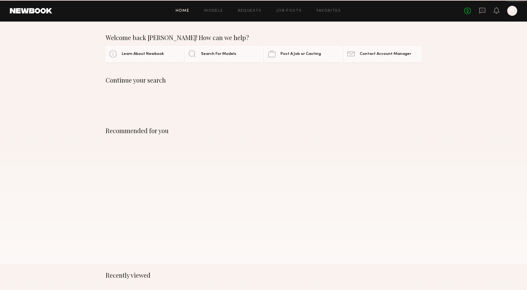  Describe the element at coordinates (263, 275) in the screenshot. I see `div: Recently viewed` at that location.